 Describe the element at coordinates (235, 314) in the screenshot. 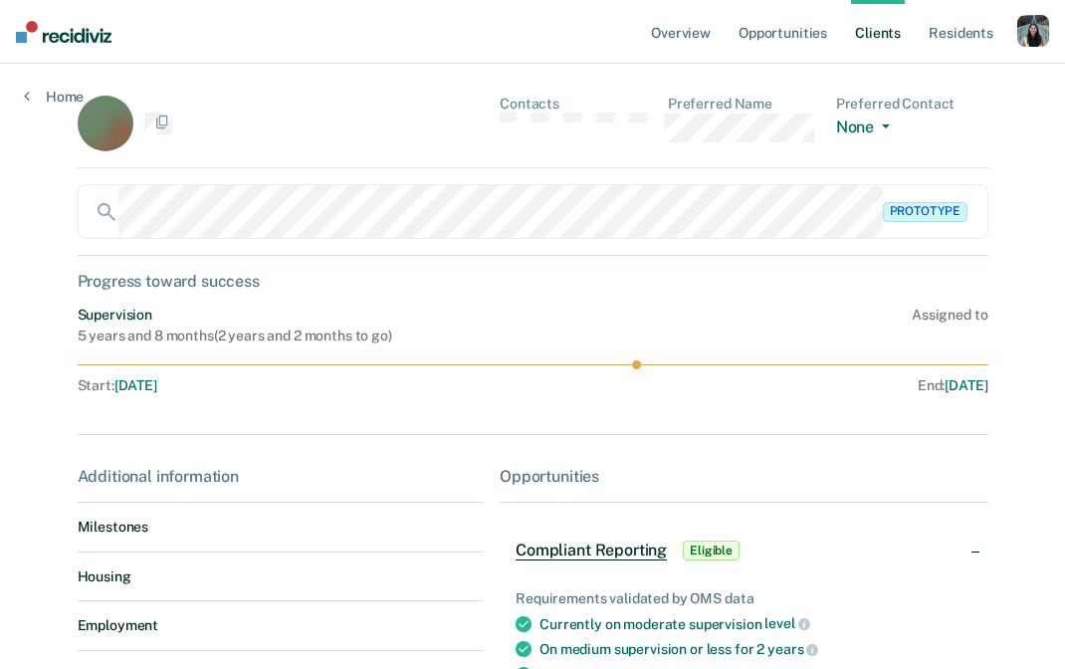

I see `div: Supervision` at that location.